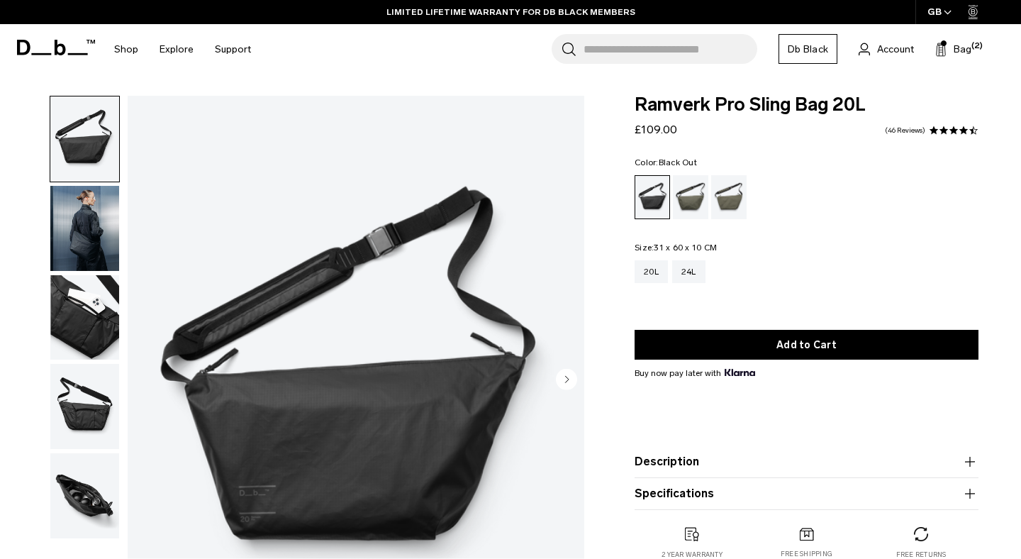 This screenshot has width=1021, height=559. I want to click on a: 20L, so click(651, 271).